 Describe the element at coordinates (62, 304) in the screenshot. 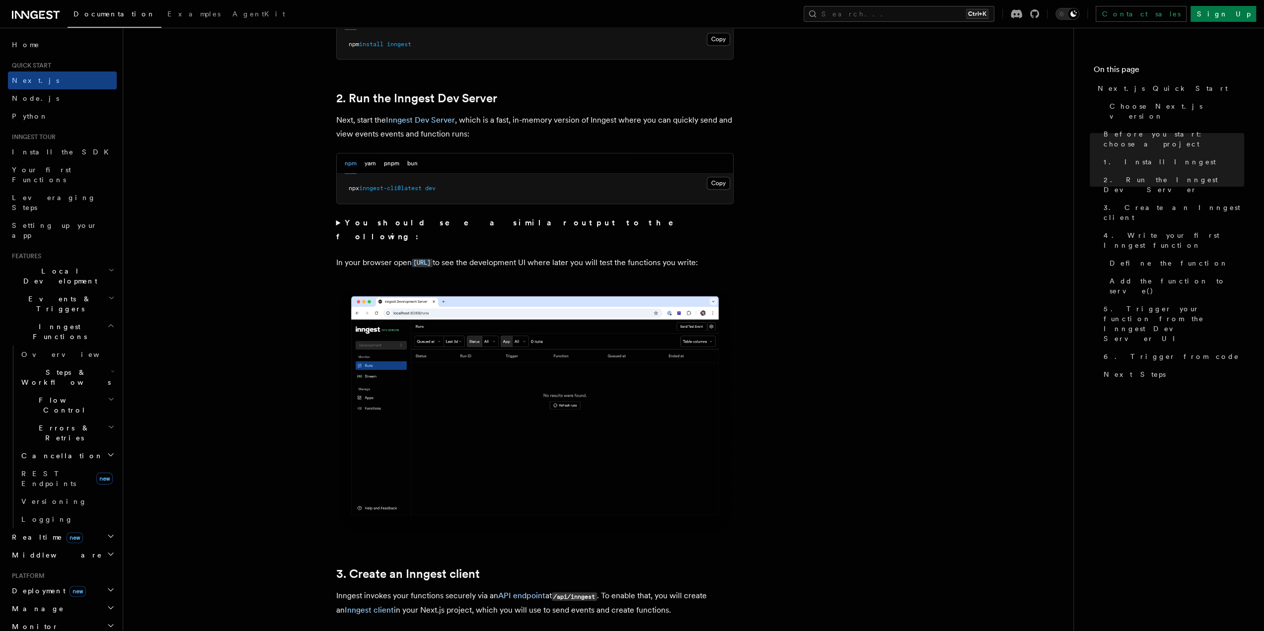

I see `button: Events & Triggers` at that location.